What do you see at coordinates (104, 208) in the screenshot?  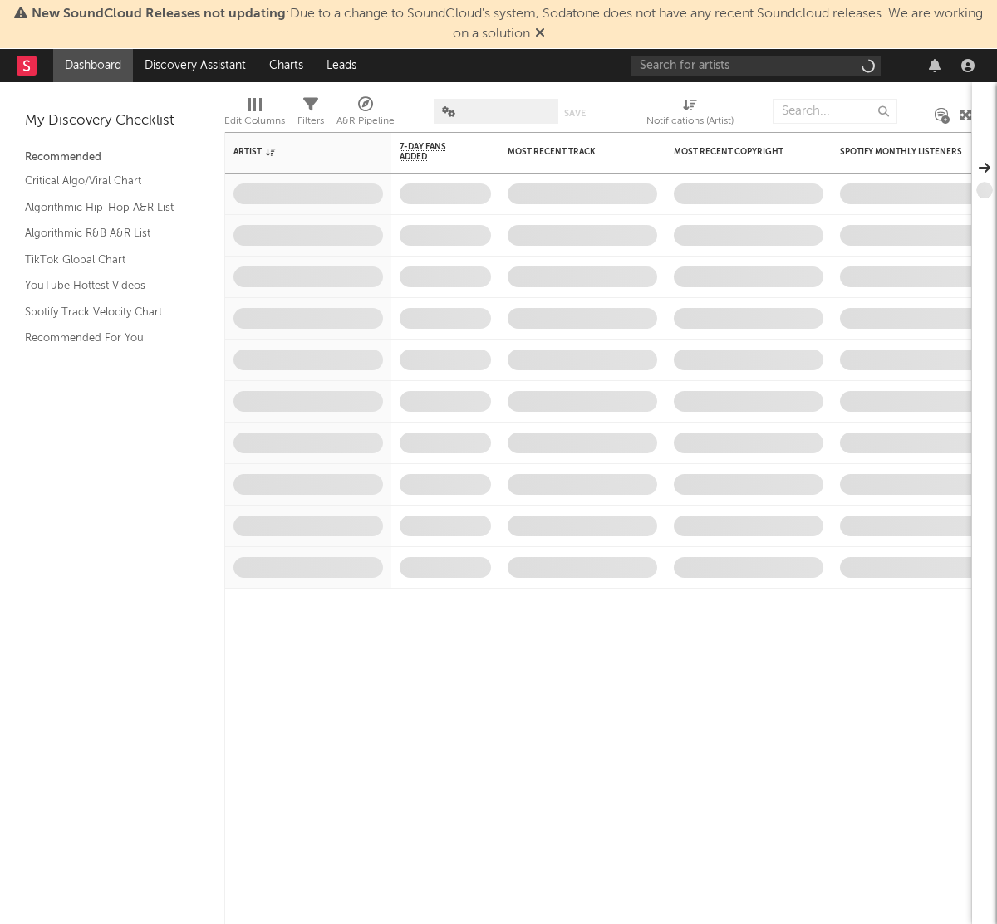 I see `a: Algorithmic Hip-Hop A&R List` at bounding box center [104, 208].